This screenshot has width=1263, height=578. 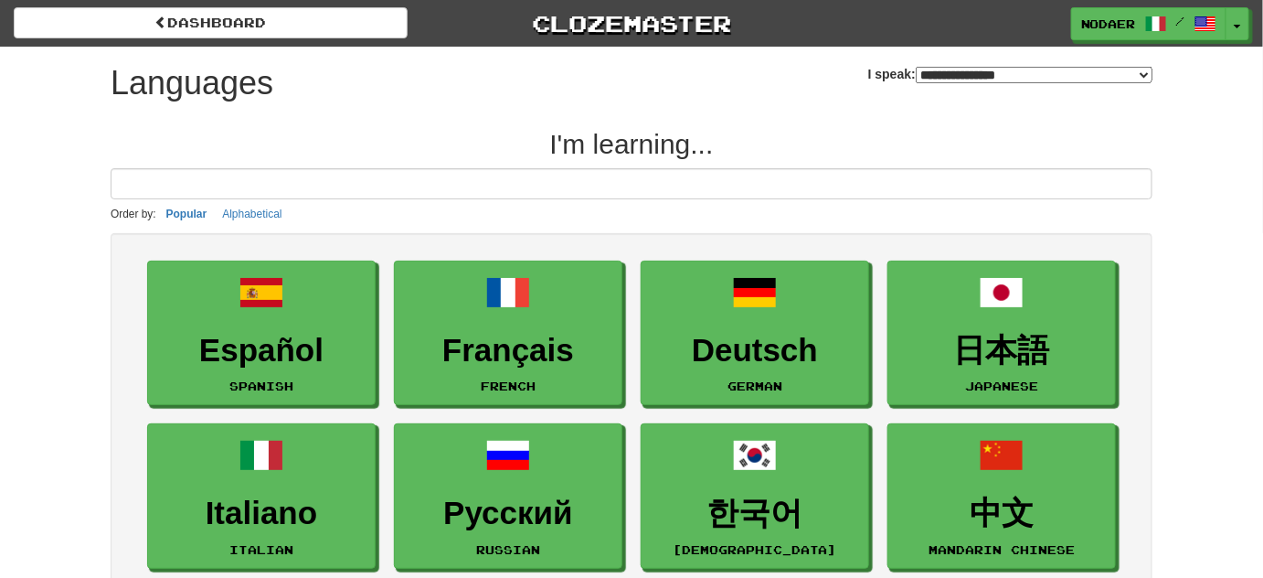 What do you see at coordinates (1149, 24) in the screenshot?
I see `a: nodaer /` at bounding box center [1149, 24].